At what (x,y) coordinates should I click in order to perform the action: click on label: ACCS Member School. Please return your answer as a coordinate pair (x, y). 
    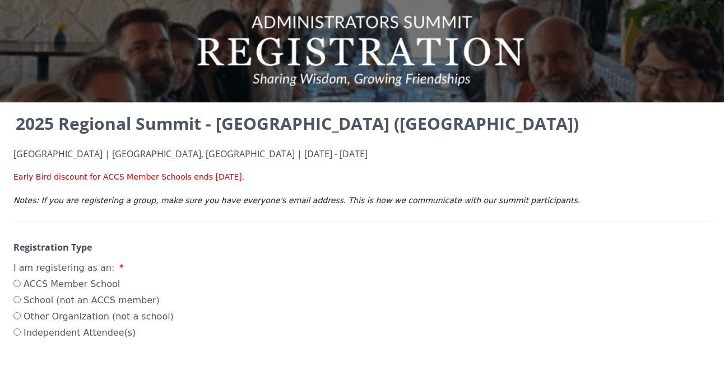
    Looking at the image, I should click on (94, 285).